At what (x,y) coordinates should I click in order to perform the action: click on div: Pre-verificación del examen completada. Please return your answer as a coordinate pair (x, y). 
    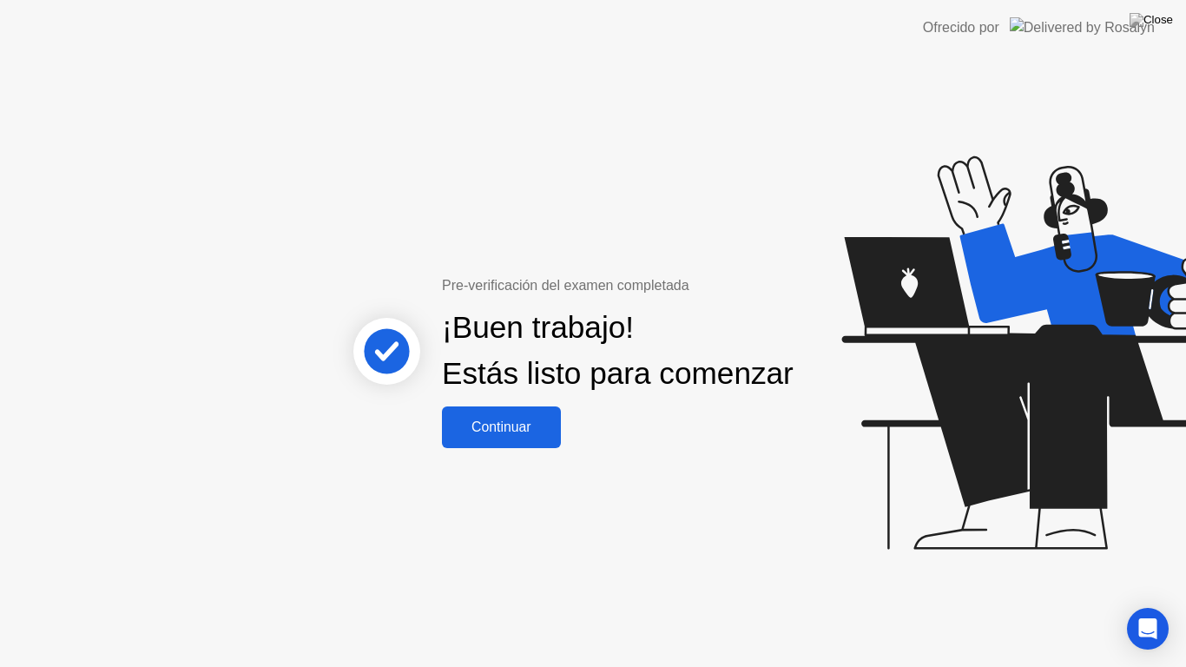
    Looking at the image, I should click on (621, 286).